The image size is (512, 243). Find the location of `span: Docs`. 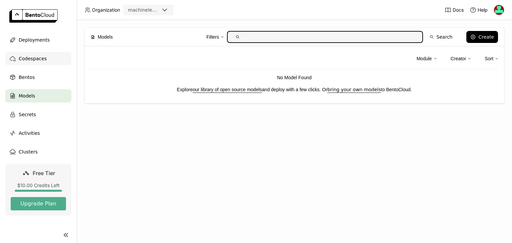

span: Docs is located at coordinates (458, 10).